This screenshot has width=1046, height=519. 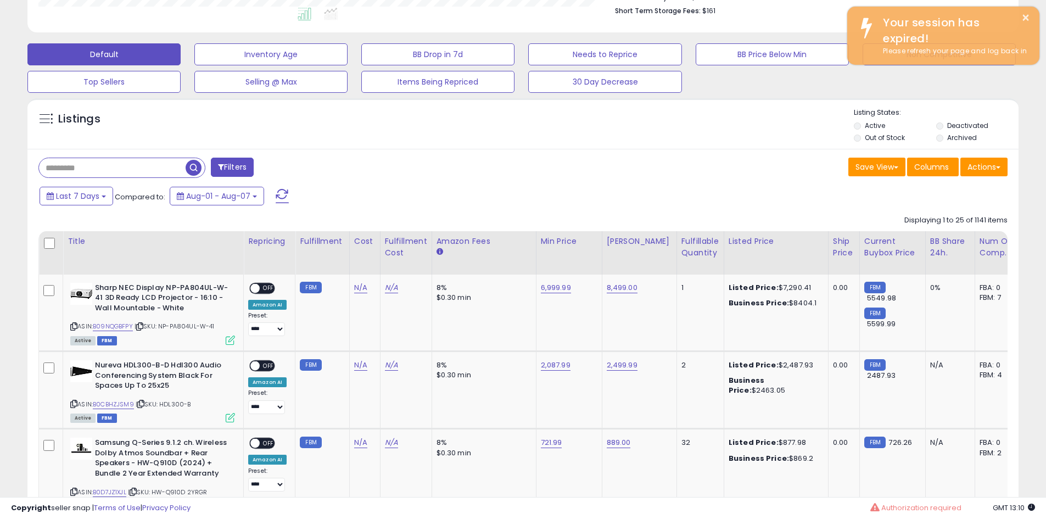 I want to click on button: BB Drop in 7d, so click(x=438, y=54).